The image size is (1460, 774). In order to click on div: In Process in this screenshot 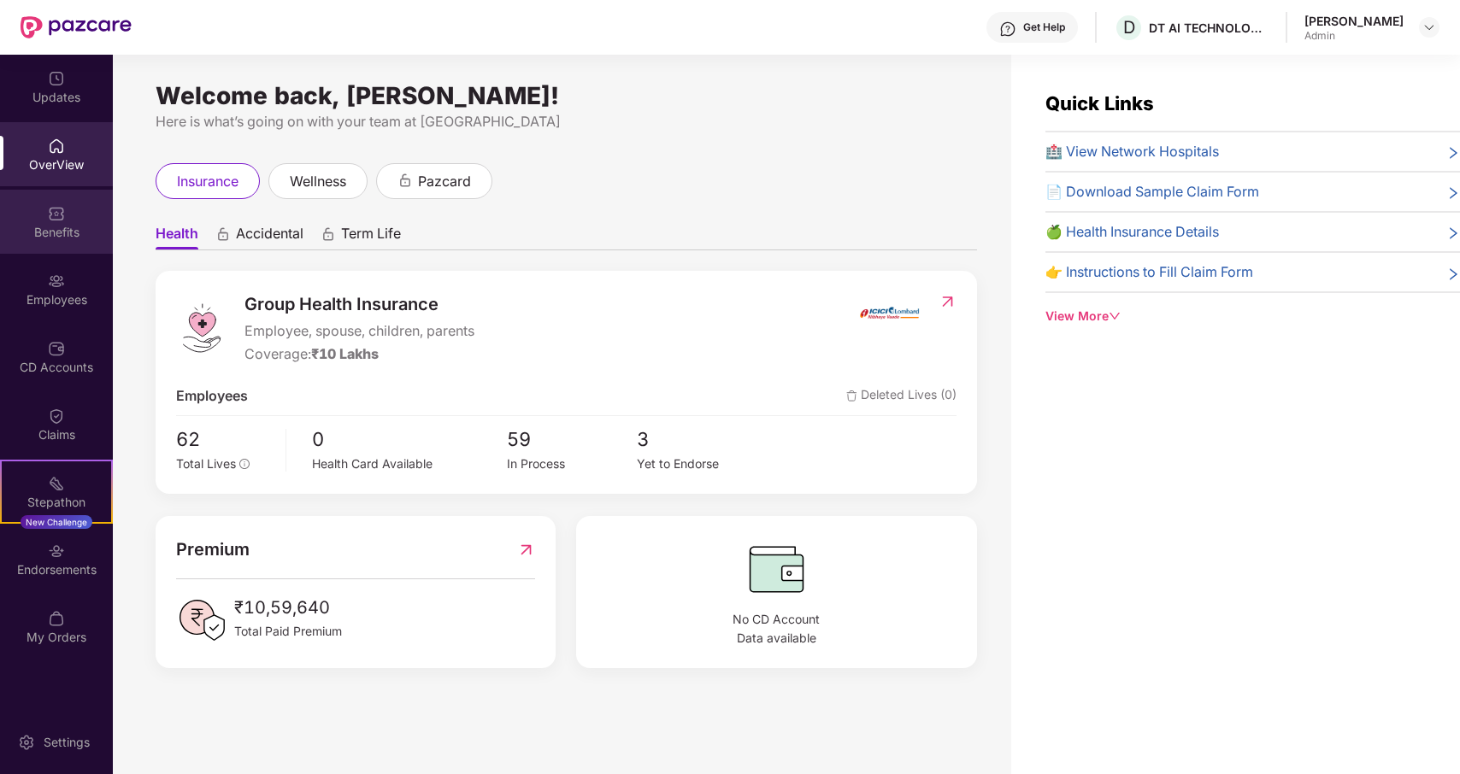, I will do `click(572, 464)`.